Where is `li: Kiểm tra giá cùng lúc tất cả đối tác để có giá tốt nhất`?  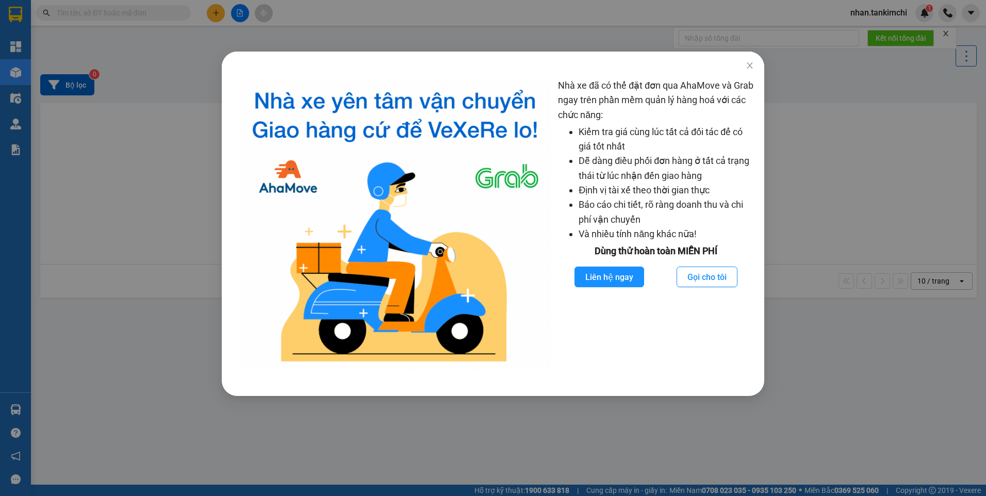 li: Kiểm tra giá cùng lúc tất cả đối tác để có giá tốt nhất is located at coordinates (666, 139).